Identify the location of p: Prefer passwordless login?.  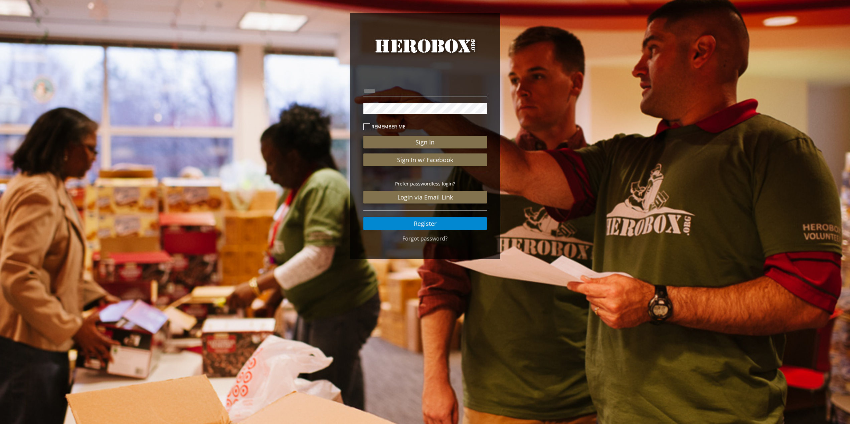
(425, 184).